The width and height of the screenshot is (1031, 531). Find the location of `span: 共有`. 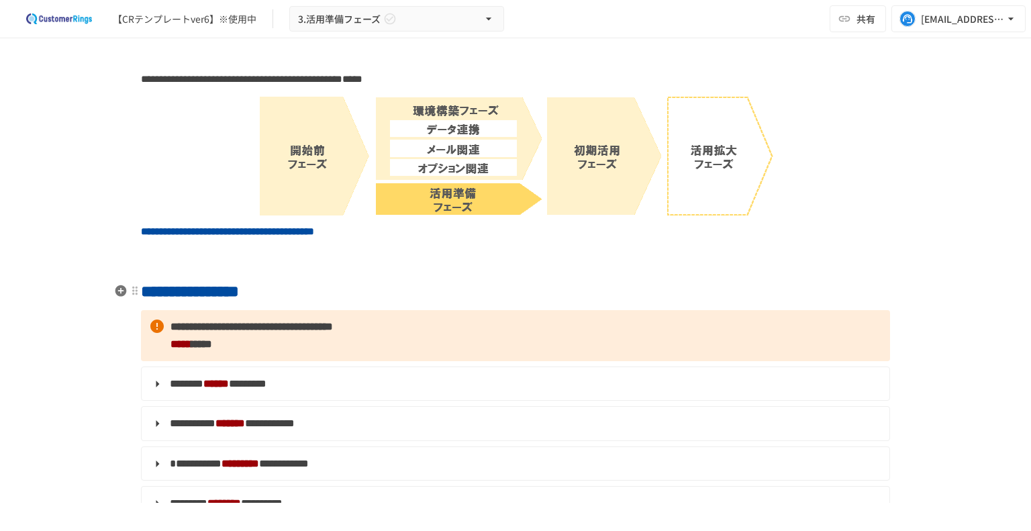

span: 共有 is located at coordinates (866, 19).